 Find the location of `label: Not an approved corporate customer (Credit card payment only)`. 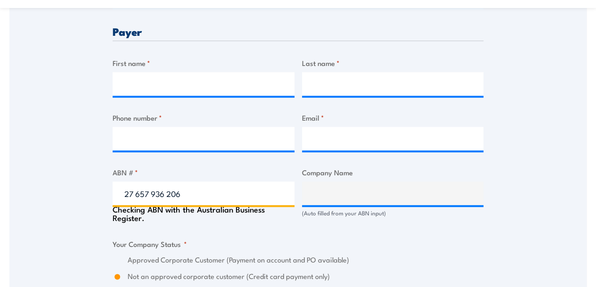

label: Not an approved corporate customer (Credit card payment only) is located at coordinates (305, 276).